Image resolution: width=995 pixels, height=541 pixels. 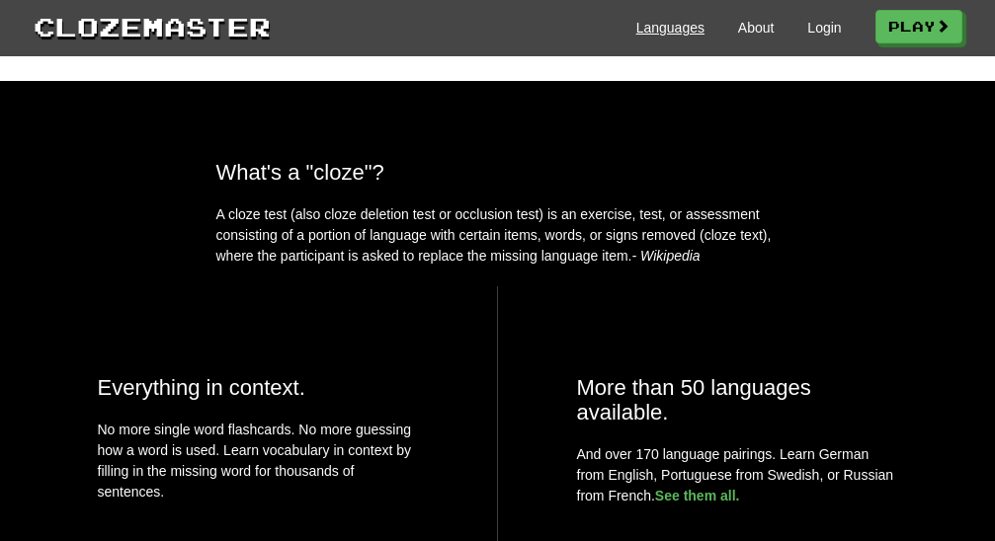 What do you see at coordinates (737, 400) in the screenshot?
I see `h2: More than 50 languages available.` at bounding box center [737, 400].